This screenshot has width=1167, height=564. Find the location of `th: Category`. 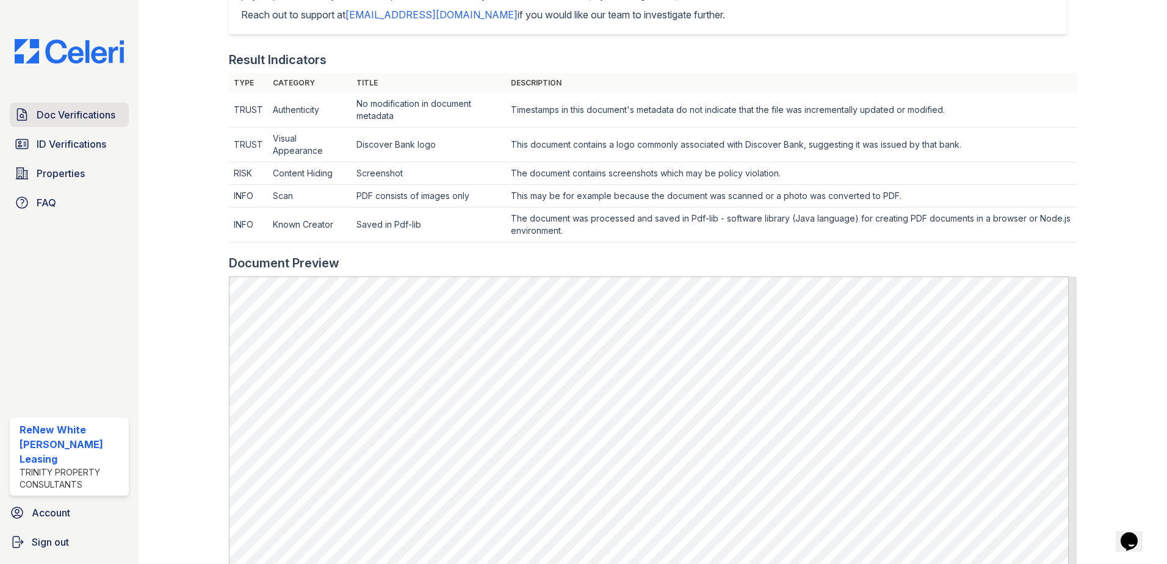

th: Category is located at coordinates (309, 83).